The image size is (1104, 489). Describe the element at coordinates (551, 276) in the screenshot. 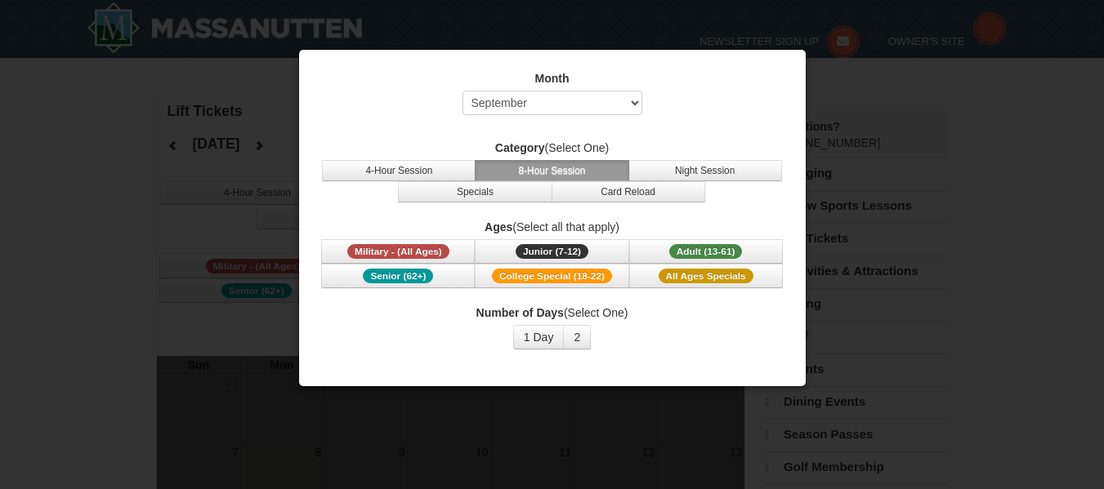

I see `button: College Special (18-22)` at that location.